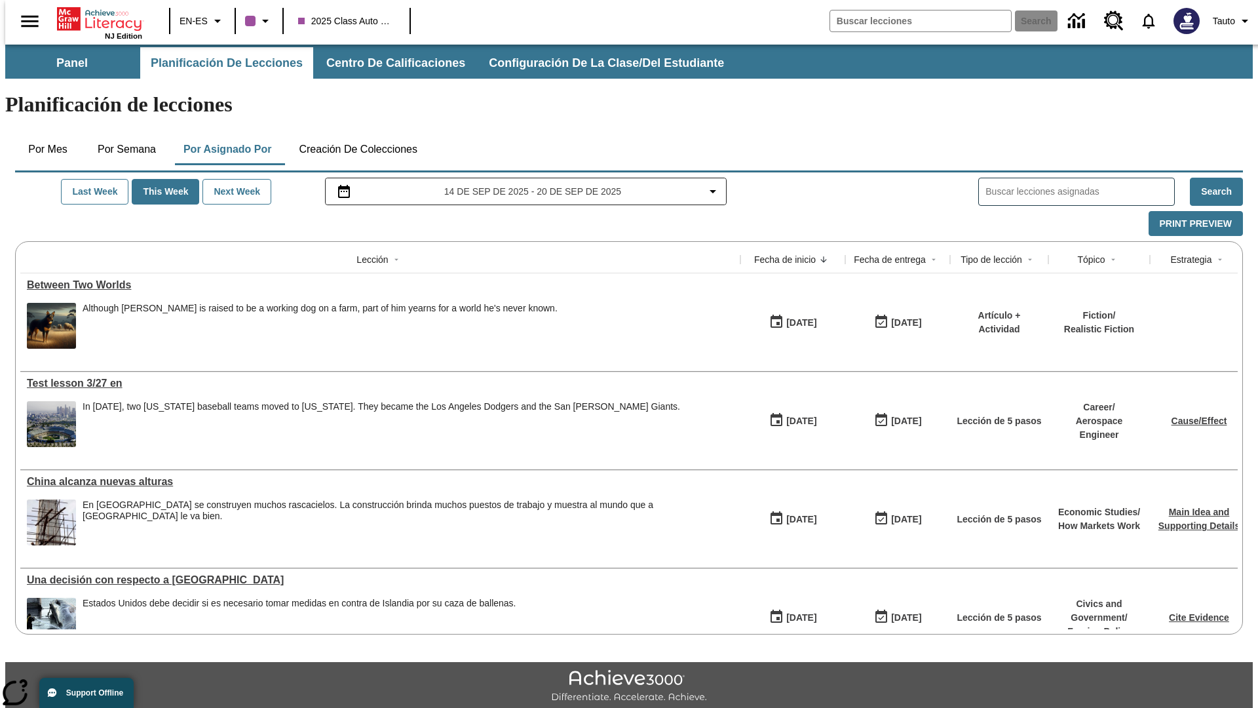 Image resolution: width=1258 pixels, height=708 pixels. Describe the element at coordinates (51, 522) in the screenshot. I see `img: Construction workers working on a steel structure at a construction site, with a skyscraper in th...` at that location.